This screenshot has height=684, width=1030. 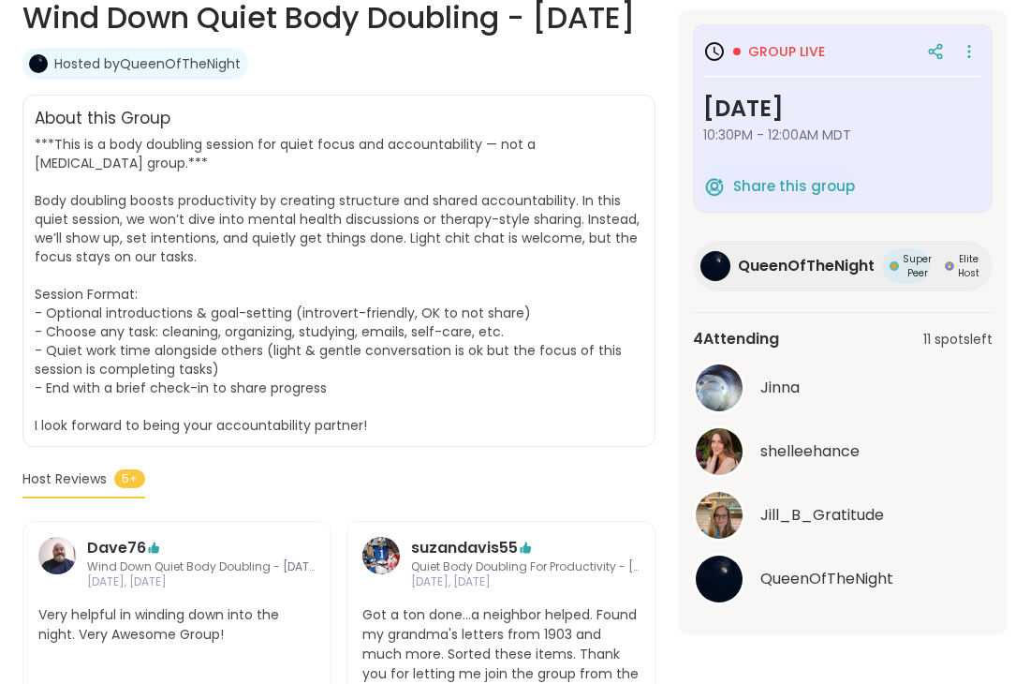 I want to click on span: Group live, so click(x=787, y=52).